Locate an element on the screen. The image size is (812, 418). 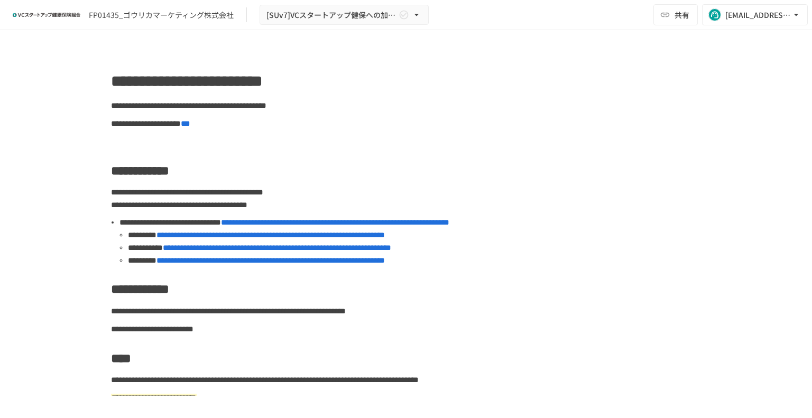
span: 共有 is located at coordinates (682, 15).